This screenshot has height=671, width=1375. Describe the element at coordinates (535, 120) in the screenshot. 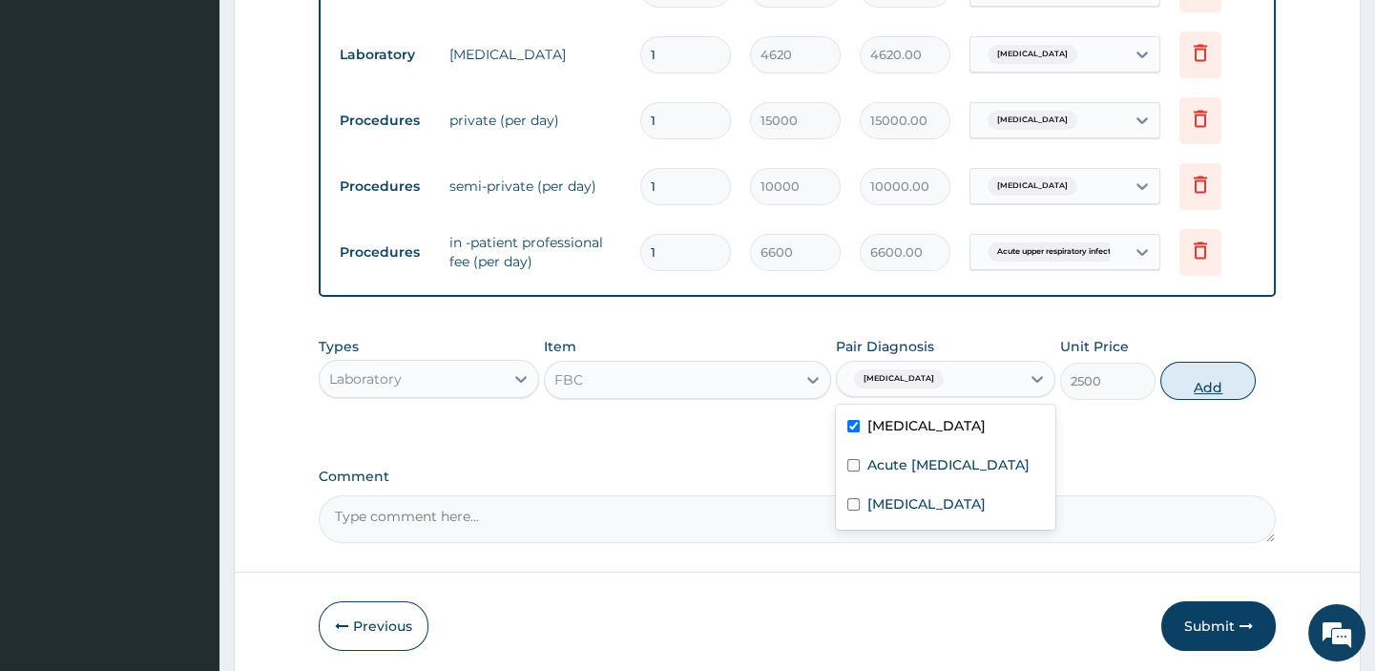

I see `td: private (per day)` at that location.